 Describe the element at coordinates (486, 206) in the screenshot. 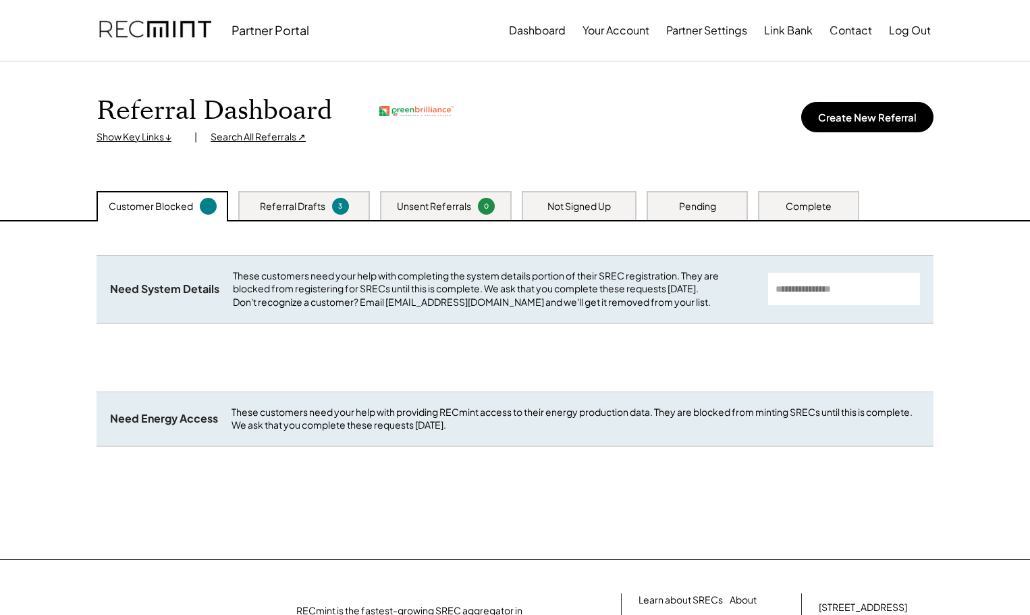

I see `div: 0` at that location.